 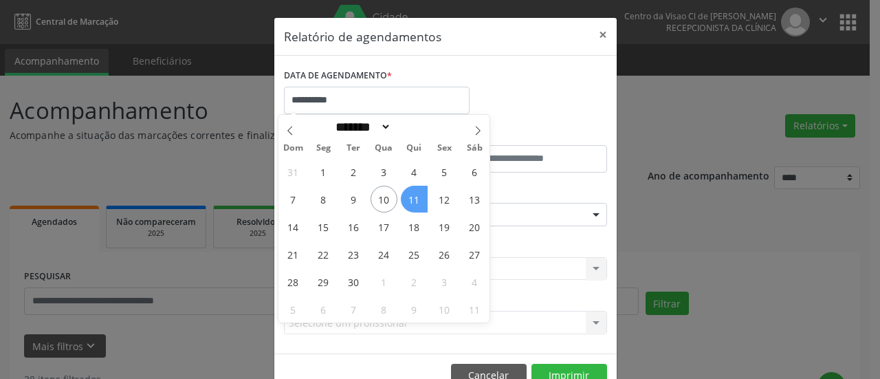 I want to click on span: Setembro 15, 2025, so click(x=323, y=226).